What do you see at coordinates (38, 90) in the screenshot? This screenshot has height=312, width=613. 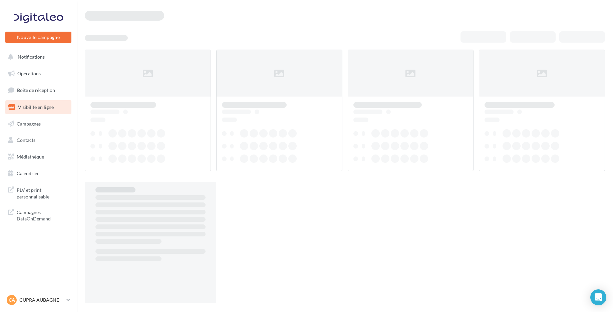 I see `a: Boîte de réception` at bounding box center [38, 90].